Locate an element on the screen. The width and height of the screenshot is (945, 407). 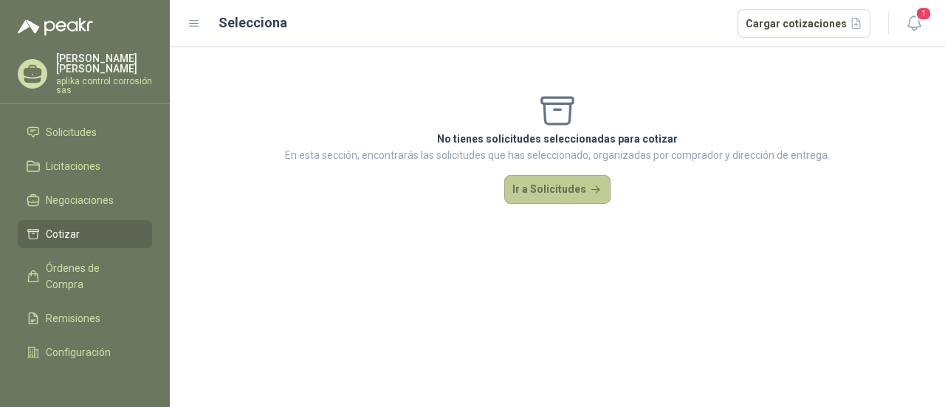
span: Solicitudes is located at coordinates (71, 132).